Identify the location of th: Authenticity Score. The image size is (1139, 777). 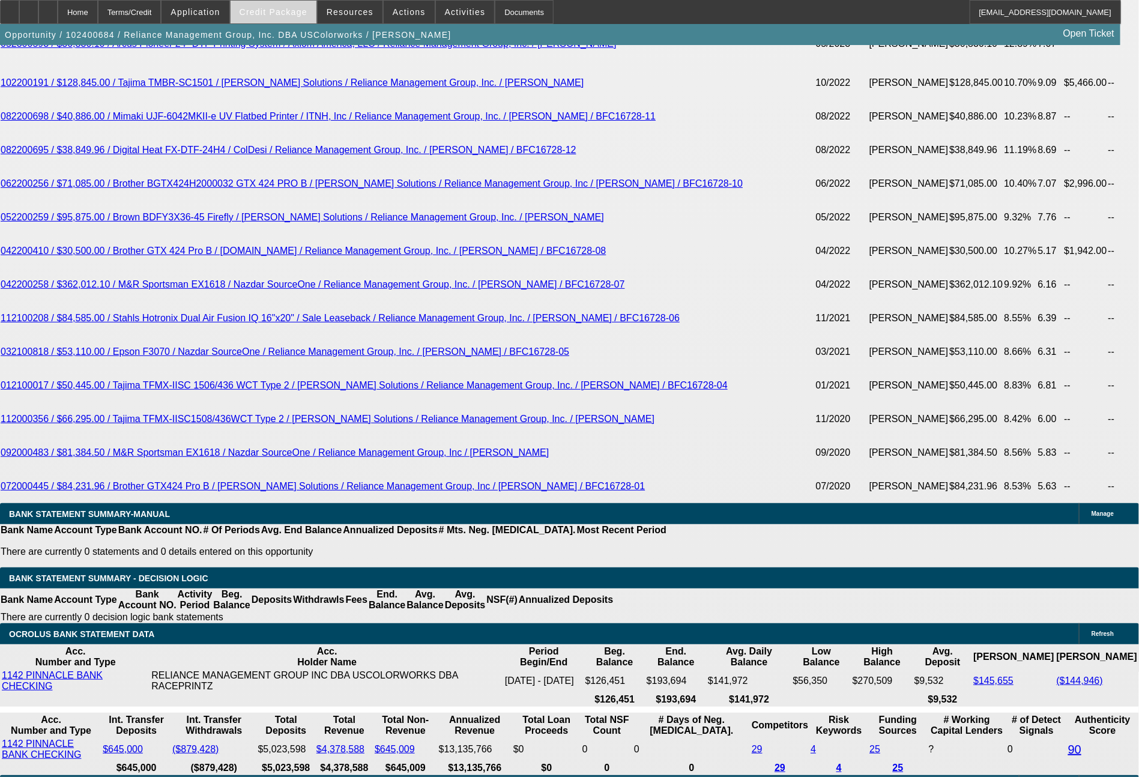
(1103, 725).